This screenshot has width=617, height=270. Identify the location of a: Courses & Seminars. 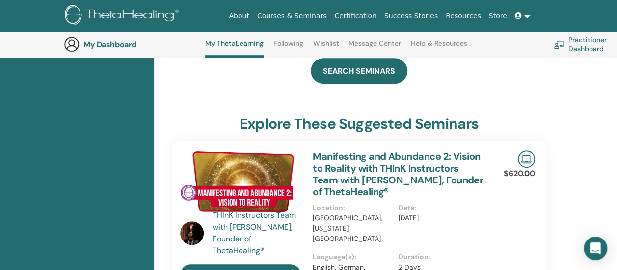
(292, 16).